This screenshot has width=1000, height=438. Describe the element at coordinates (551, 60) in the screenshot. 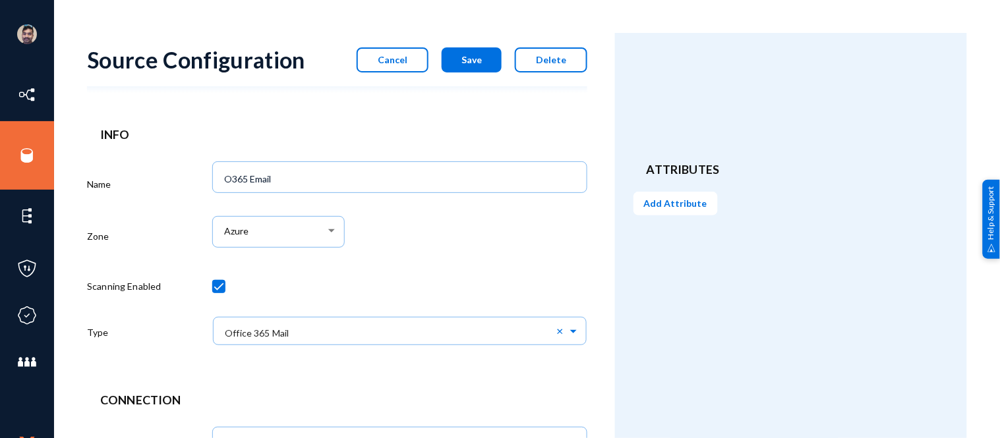

I see `button: Delete` at that location.